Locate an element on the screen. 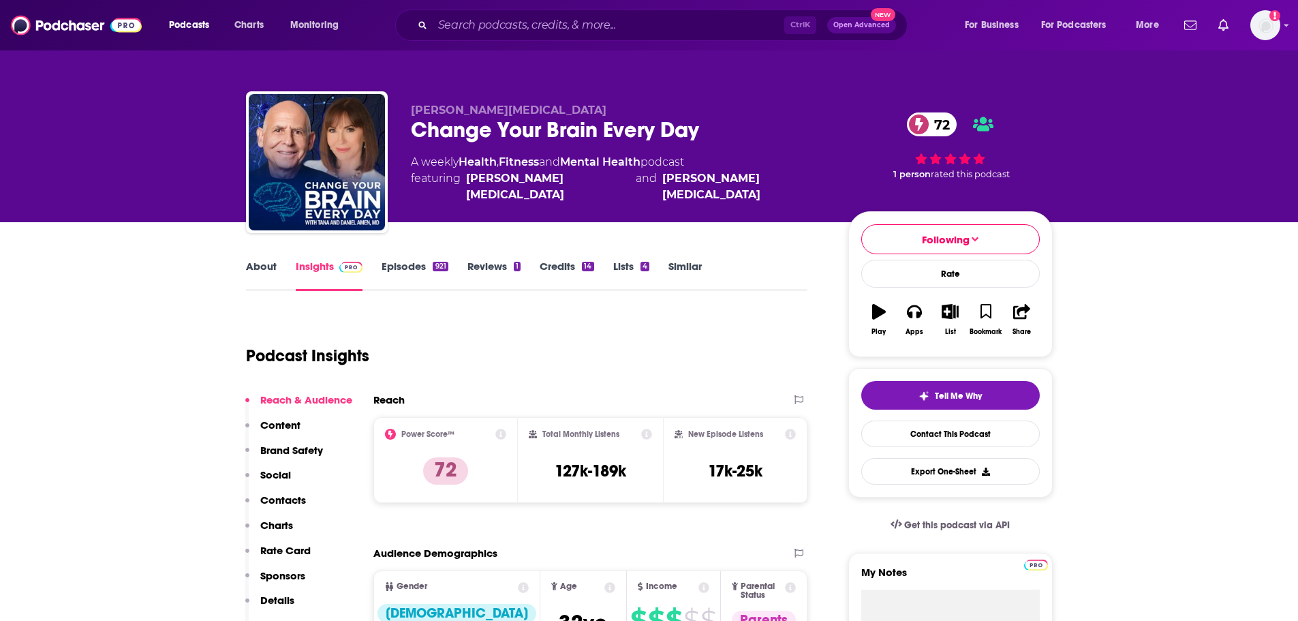 The image size is (1298, 621). a: Credits14 is located at coordinates (566, 275).